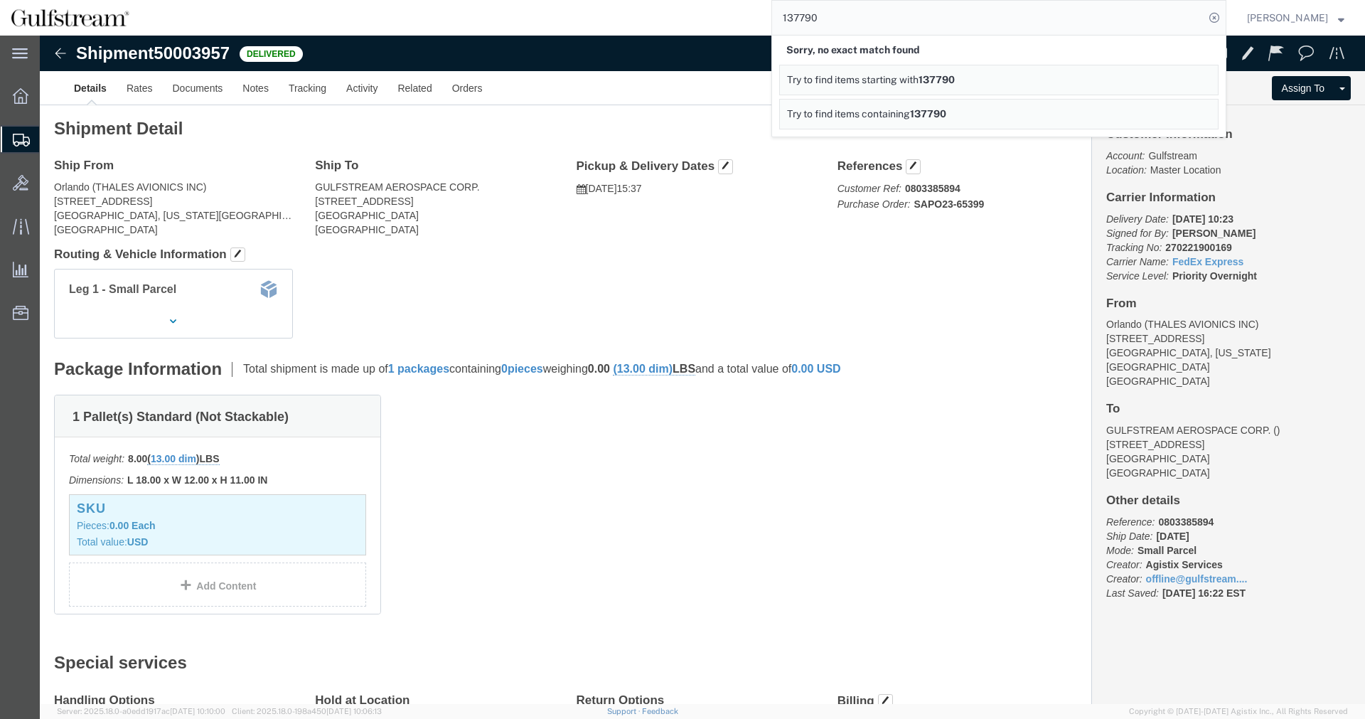 This screenshot has height=719, width=1365. Describe the element at coordinates (141, 711) in the screenshot. I see `span: Server: 2025.18.0-a0edd1917ac` at that location.